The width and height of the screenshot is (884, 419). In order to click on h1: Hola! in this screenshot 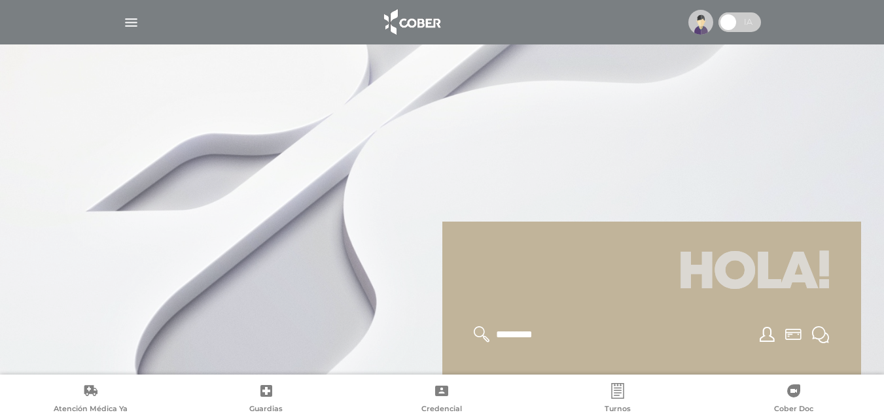, I will do `click(652, 274)`.